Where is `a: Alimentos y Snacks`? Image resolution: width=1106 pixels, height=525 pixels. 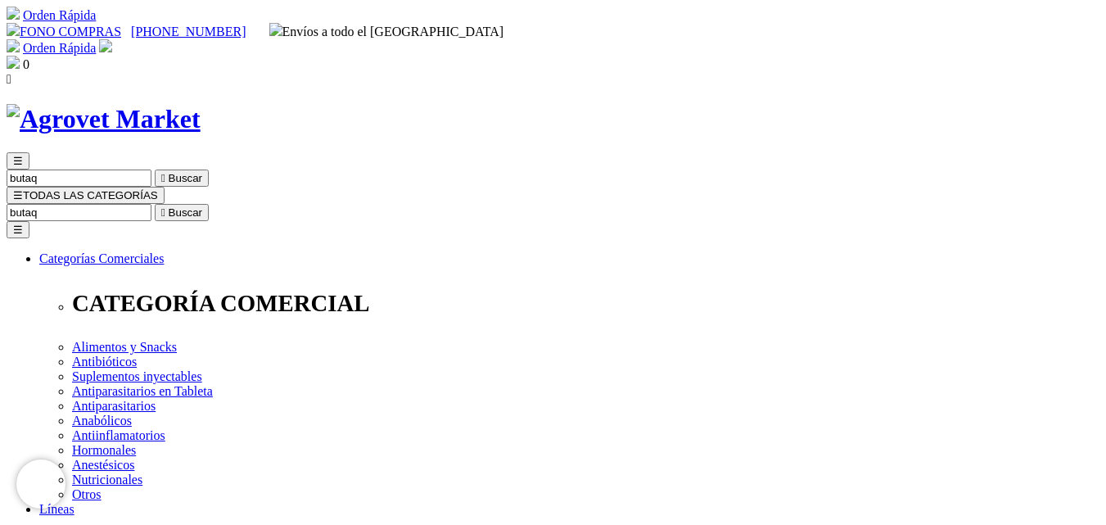 a: Alimentos y Snacks is located at coordinates (124, 346).